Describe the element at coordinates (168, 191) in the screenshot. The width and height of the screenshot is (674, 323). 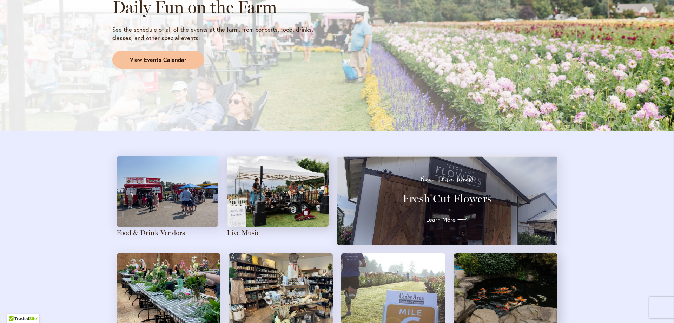
I see `img: Attendees gather around food trucks on a sunny day at the farm` at that location.